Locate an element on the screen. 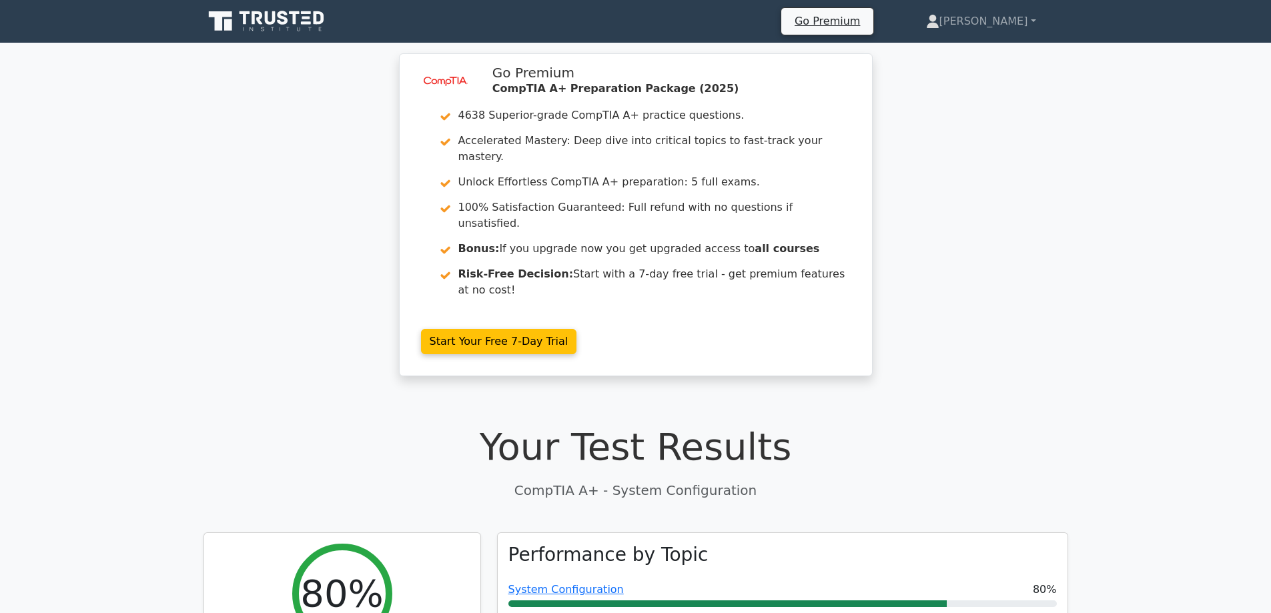 Image resolution: width=1271 pixels, height=613 pixels. span: 80% is located at coordinates (1045, 590).